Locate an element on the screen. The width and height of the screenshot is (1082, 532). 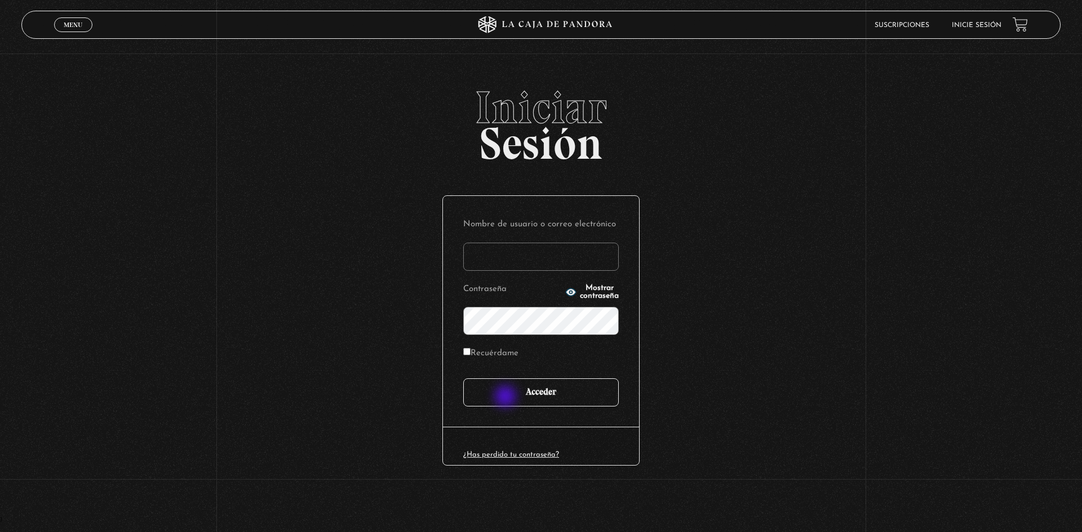
a: ¿Has perdido tu contraseña? is located at coordinates (511, 455).